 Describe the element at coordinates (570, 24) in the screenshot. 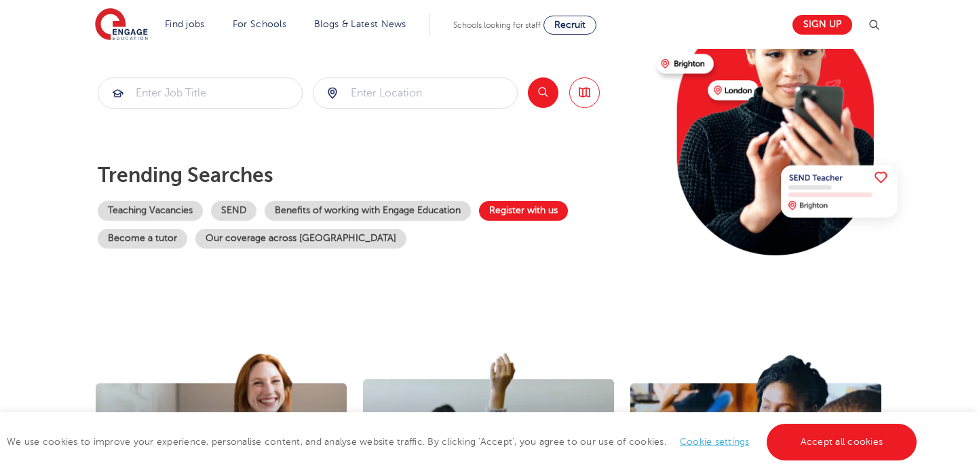

I see `span: Recruit` at that location.